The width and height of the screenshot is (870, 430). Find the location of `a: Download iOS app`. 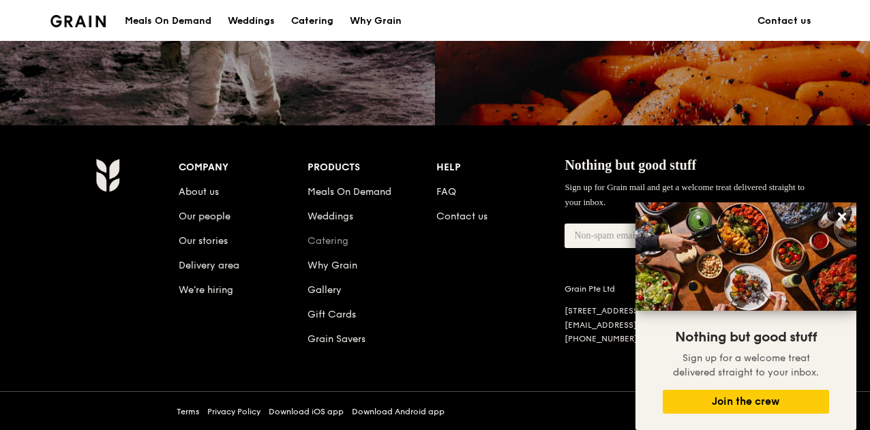

a: Download iOS app is located at coordinates (306, 412).